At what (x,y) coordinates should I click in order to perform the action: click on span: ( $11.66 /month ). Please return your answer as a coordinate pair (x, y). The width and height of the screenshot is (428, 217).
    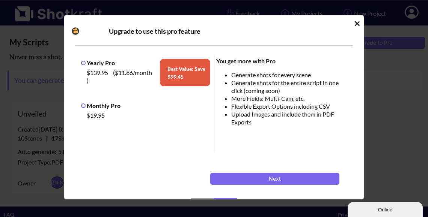
    Looking at the image, I should click on (119, 77).